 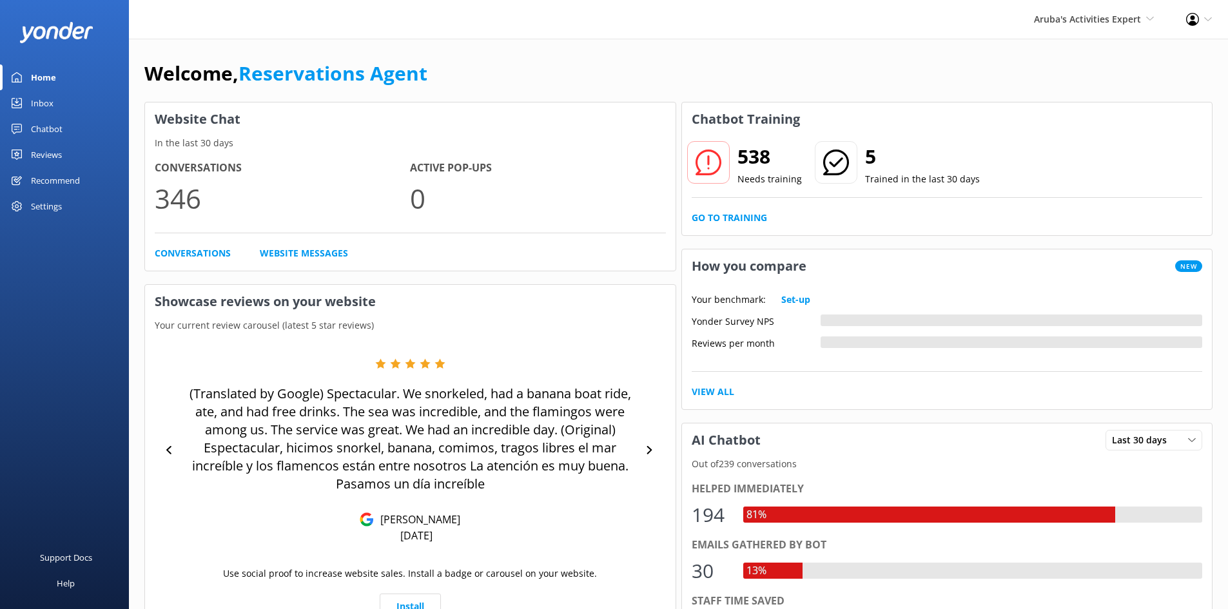 What do you see at coordinates (367, 520) in the screenshot?
I see `img: Google Reviews` at bounding box center [367, 520].